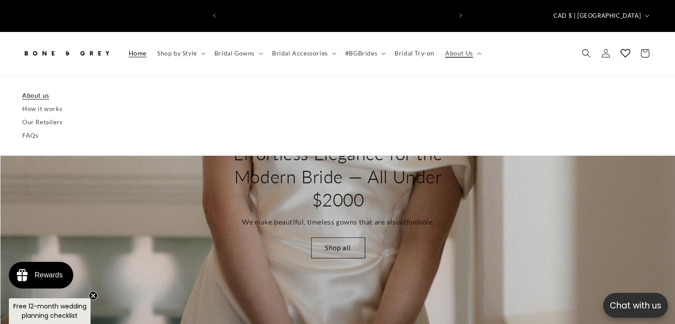 Image resolution: width=675 pixels, height=324 pixels. Describe the element at coordinates (338, 222) in the screenshot. I see `p: We make beautiful, timeless gowns that are also .` at that location.